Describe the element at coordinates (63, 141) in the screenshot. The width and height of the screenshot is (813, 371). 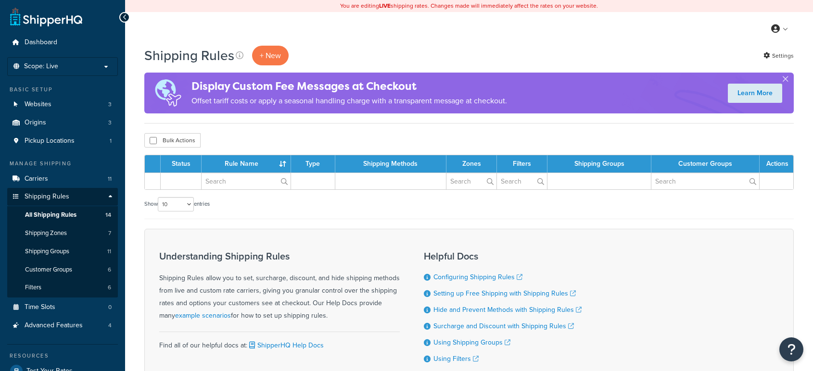
I see `li: Pickup Locations` at that location.